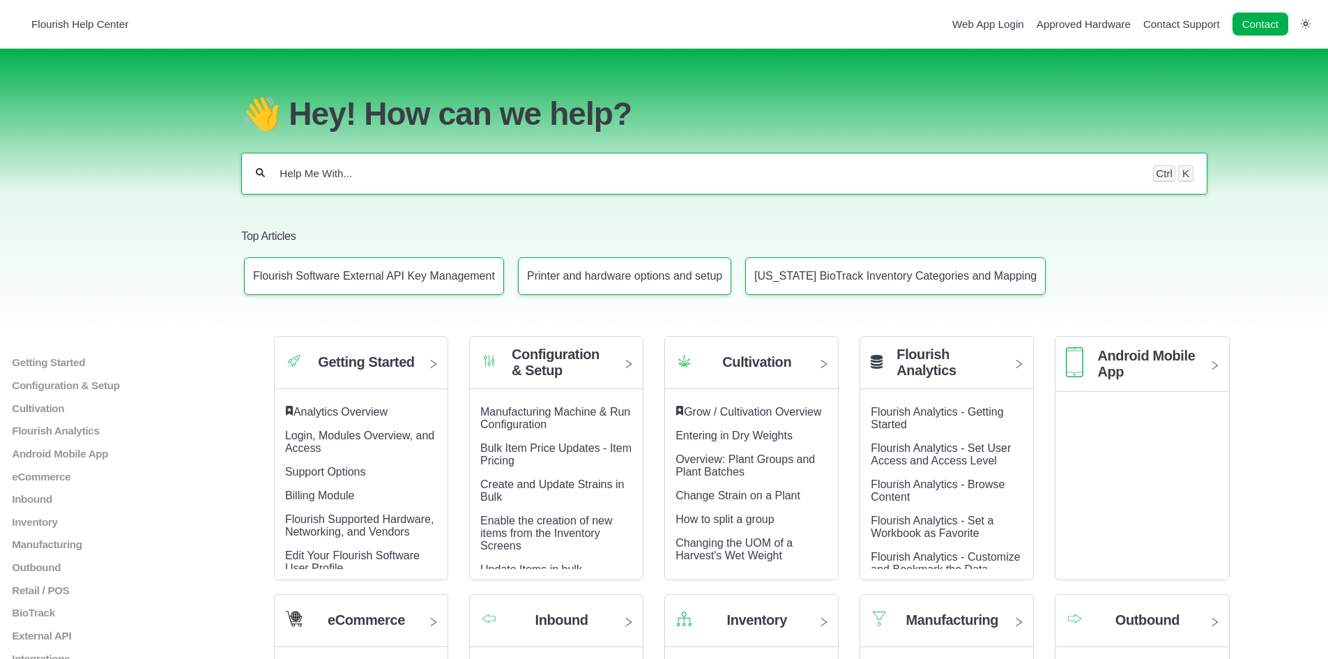  What do you see at coordinates (1148, 620) in the screenshot?
I see `h2: Outbound` at bounding box center [1148, 620].